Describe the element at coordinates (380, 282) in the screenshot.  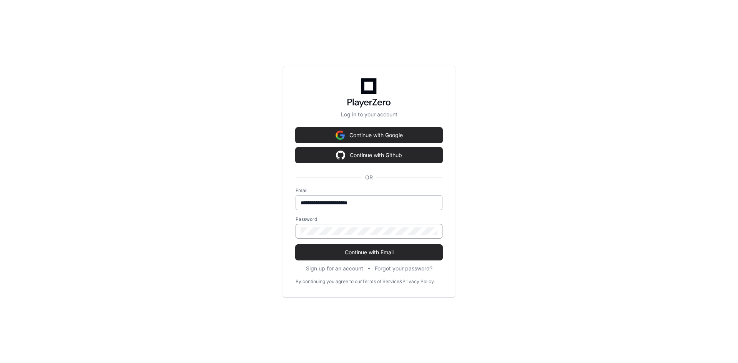
I see `a: Terms of Service` at that location.